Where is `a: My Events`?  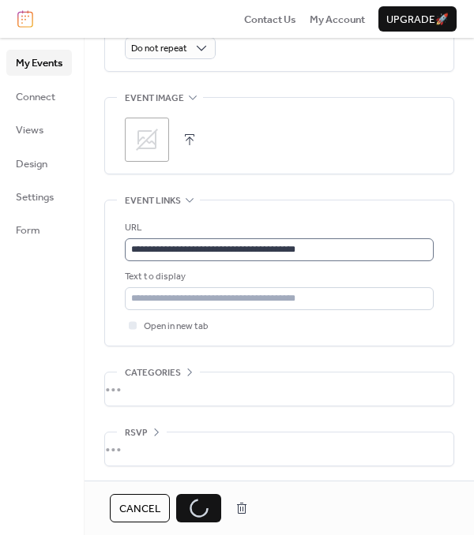
a: My Events is located at coordinates (39, 62).